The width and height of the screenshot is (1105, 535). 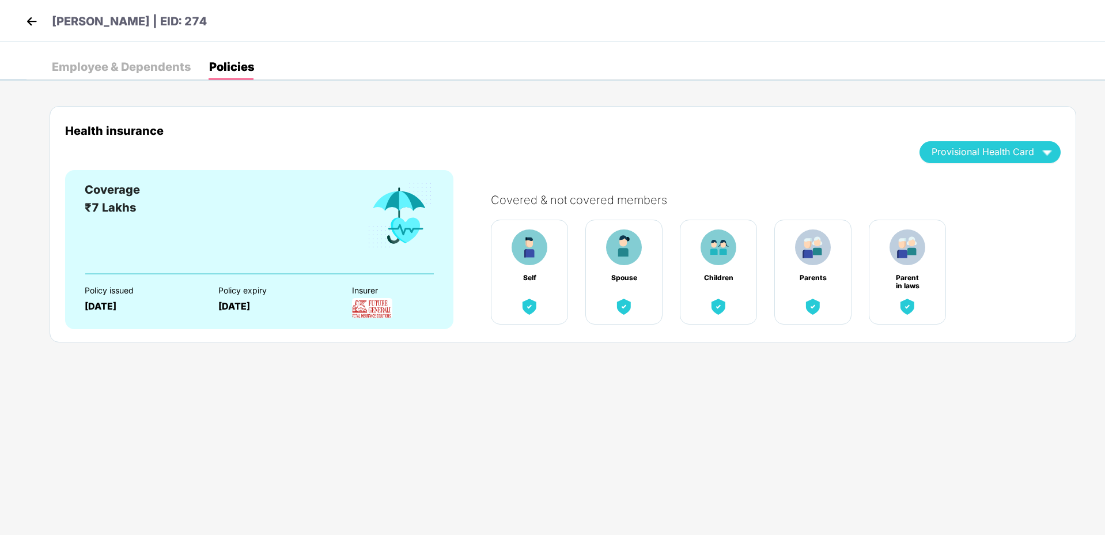 I want to click on img: wAAAAASUVORK5CYII=, so click(x=1047, y=152).